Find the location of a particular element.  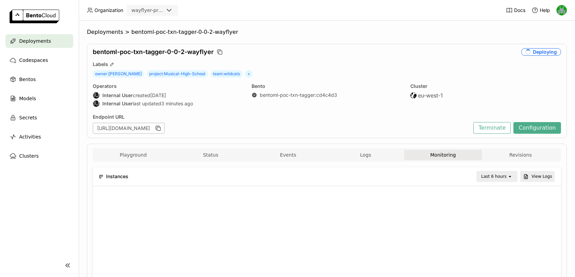

a: Docs is located at coordinates (516, 10).